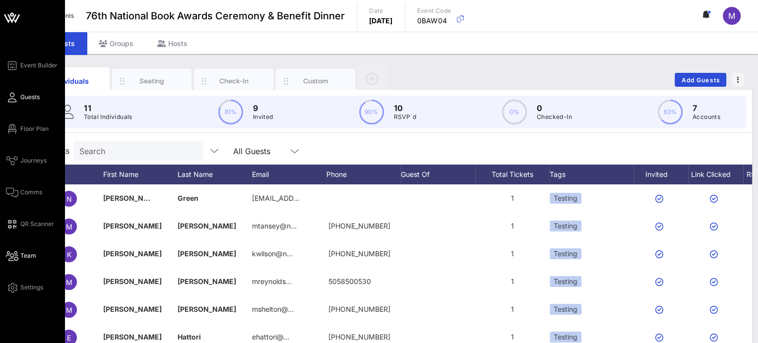 The width and height of the screenshot is (758, 343). I want to click on p: 0, so click(554, 108).